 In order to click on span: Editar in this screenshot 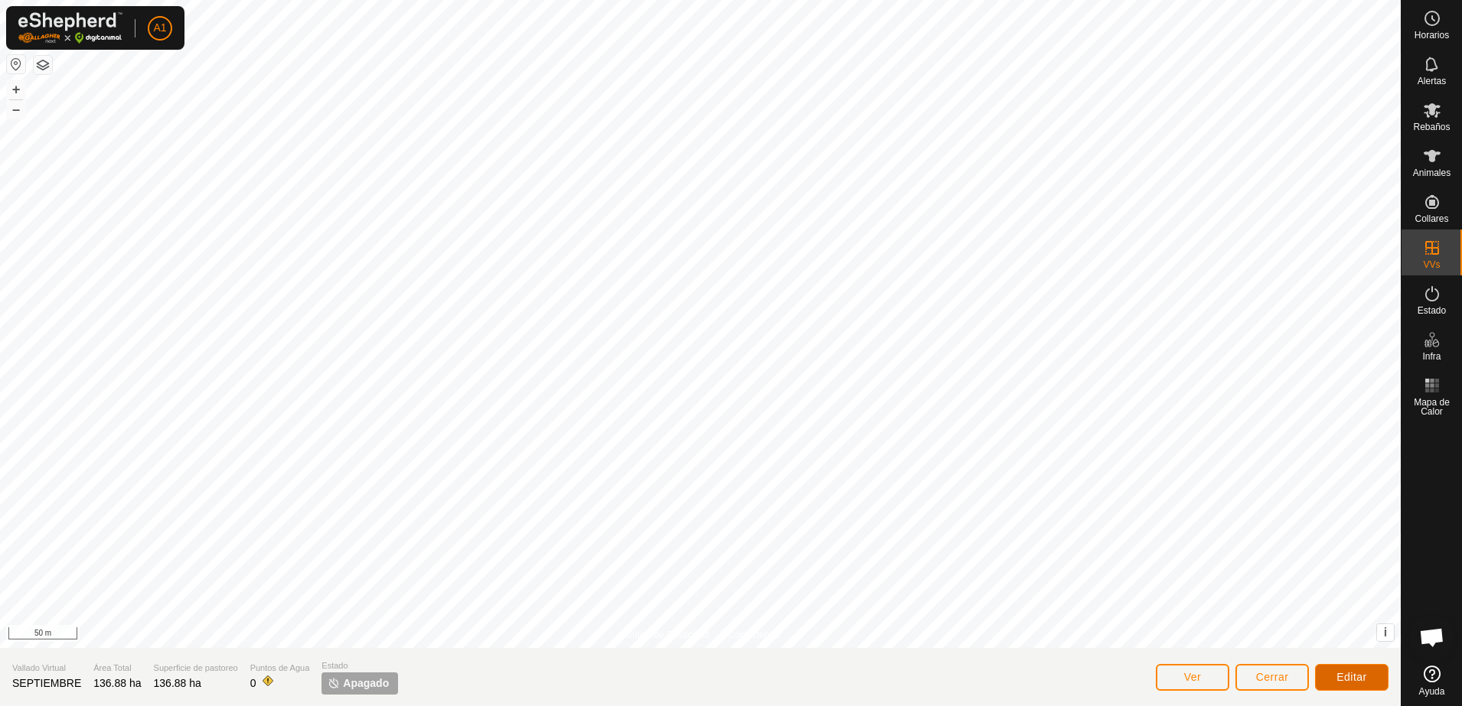, I will do `click(1351, 677)`.